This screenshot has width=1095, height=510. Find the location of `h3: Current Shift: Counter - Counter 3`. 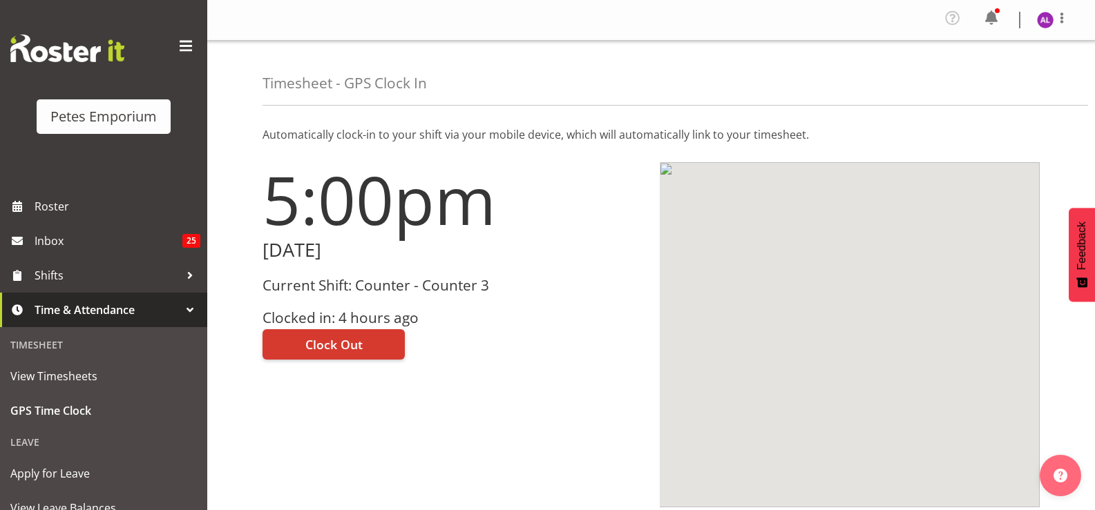

h3: Current Shift: Counter - Counter 3 is located at coordinates (452, 285).